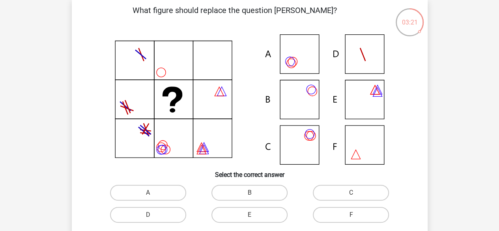 The height and width of the screenshot is (231, 499). What do you see at coordinates (148, 192) in the screenshot?
I see `label: A` at bounding box center [148, 192].